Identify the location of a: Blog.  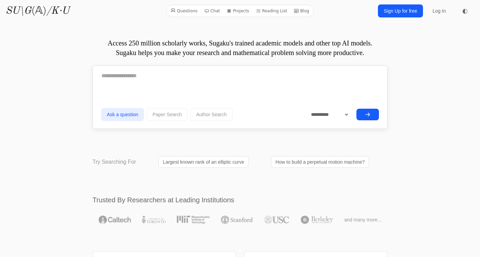
(302, 11).